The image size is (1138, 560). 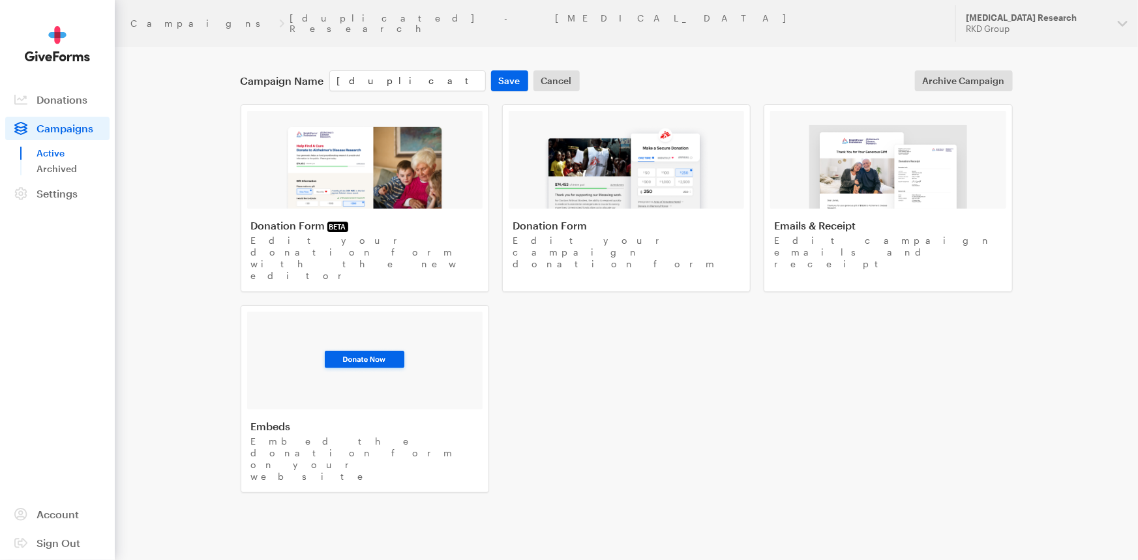 What do you see at coordinates (57, 514) in the screenshot?
I see `a: Account` at bounding box center [57, 514].